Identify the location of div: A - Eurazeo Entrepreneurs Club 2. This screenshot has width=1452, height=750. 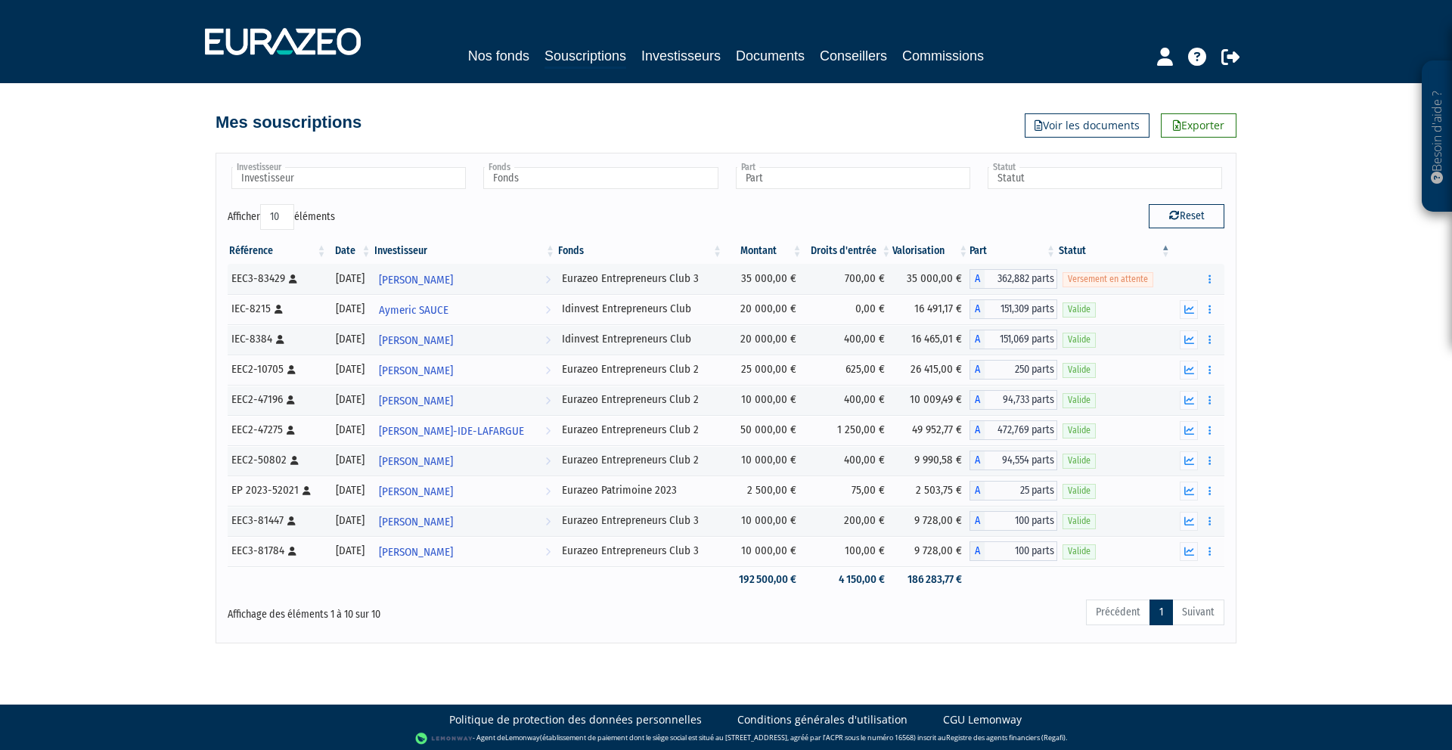
(1014, 370).